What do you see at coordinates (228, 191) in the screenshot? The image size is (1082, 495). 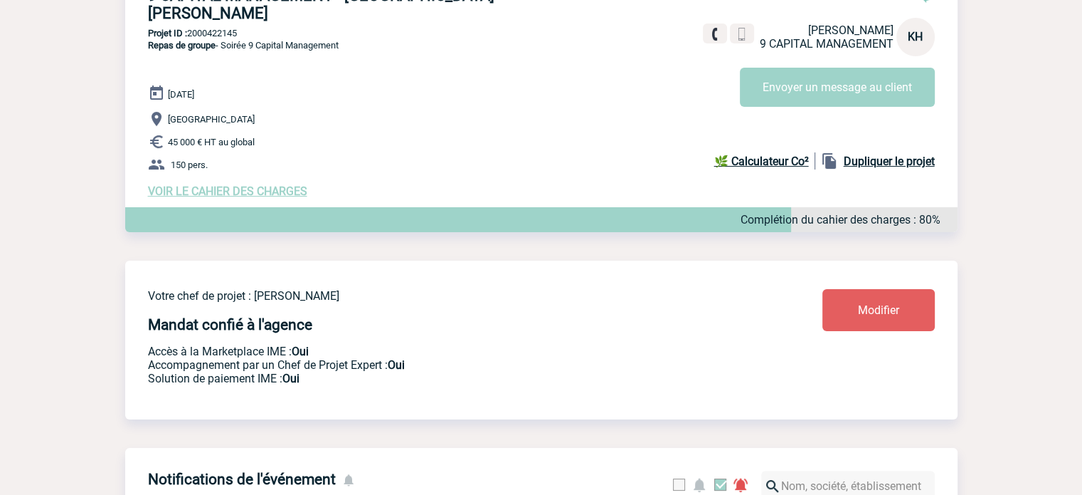 I see `span: VOIR LE CAHIER DES CHARGES` at bounding box center [228, 191].